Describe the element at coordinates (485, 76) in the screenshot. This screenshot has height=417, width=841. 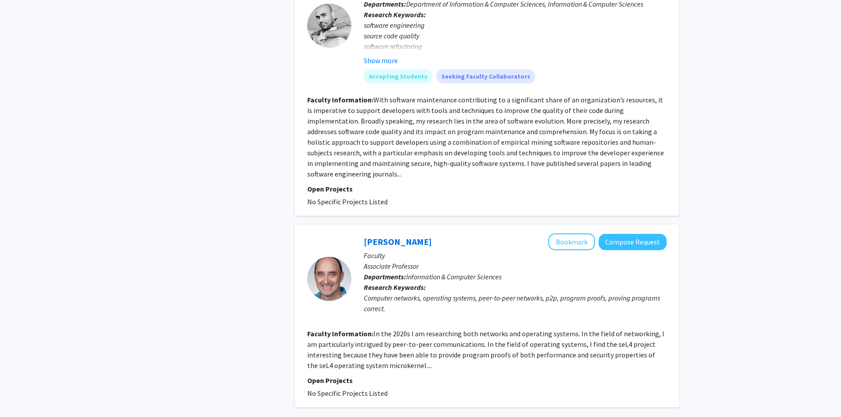
I see `mat-chip: Seeking Faculty Collaborators` at that location.